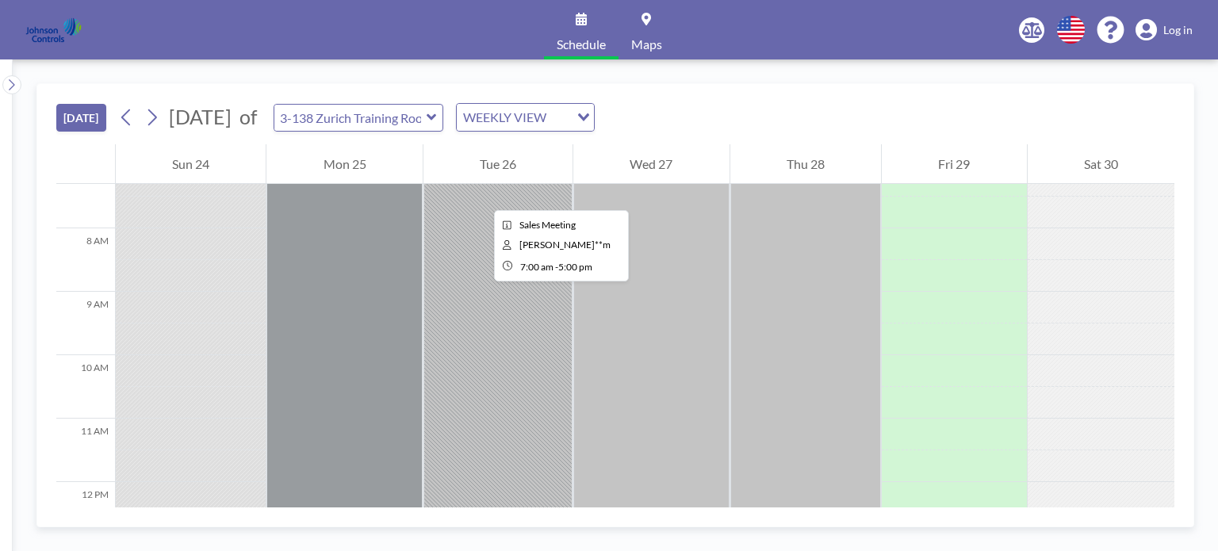  Describe the element at coordinates (86, 260) in the screenshot. I see `div: 8 AM` at that location.